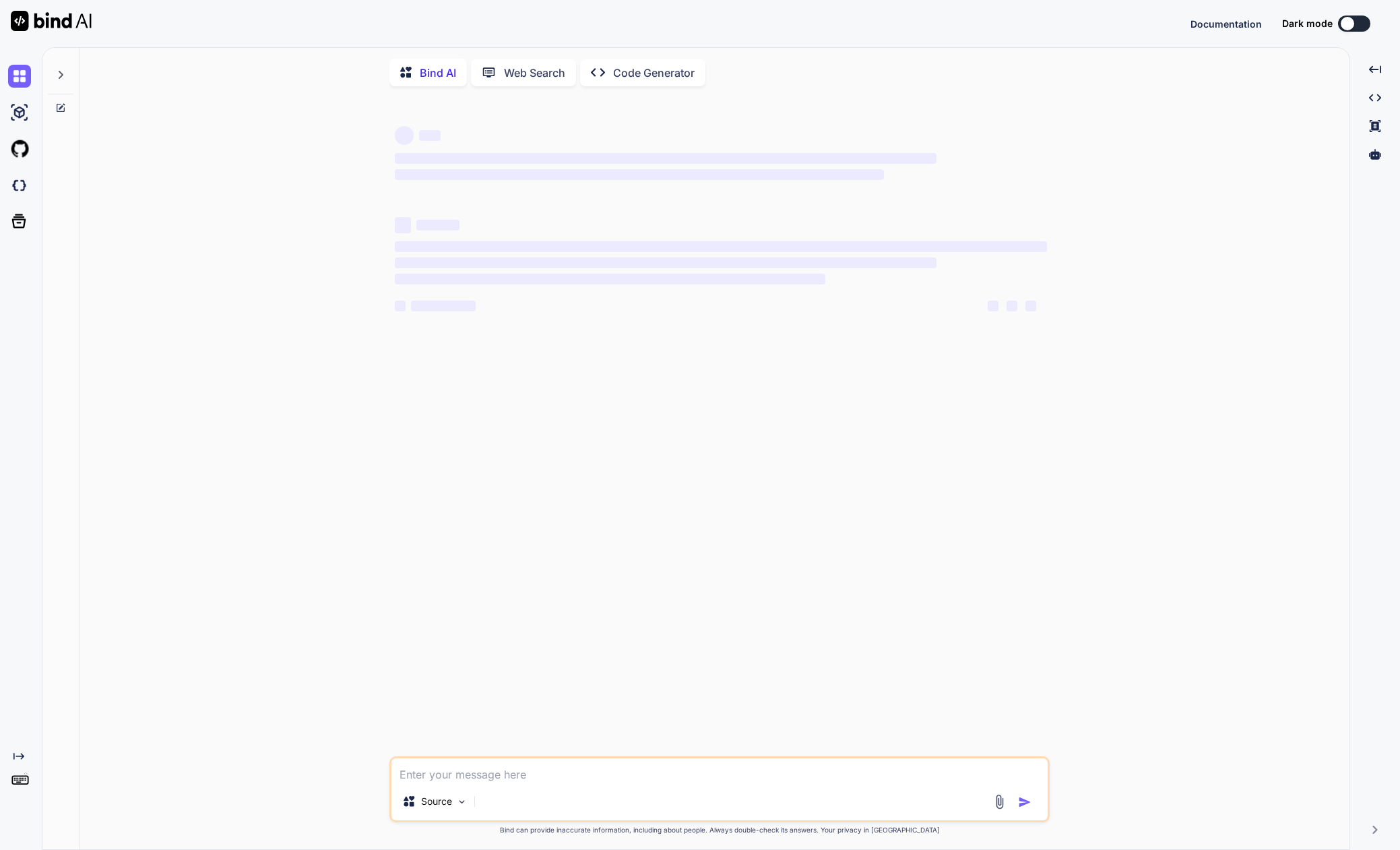 This screenshot has height=850, width=1400. I want to click on p: Bind can provide inaccurate information, including about people. Always double-check its answers...., so click(719, 830).